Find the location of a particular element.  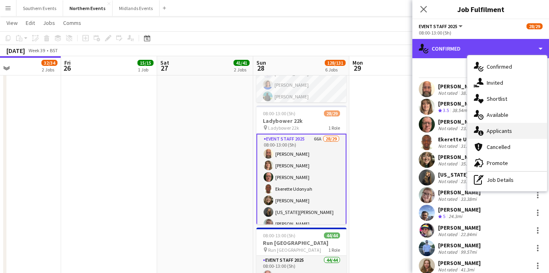

a: Comms is located at coordinates (72, 23).